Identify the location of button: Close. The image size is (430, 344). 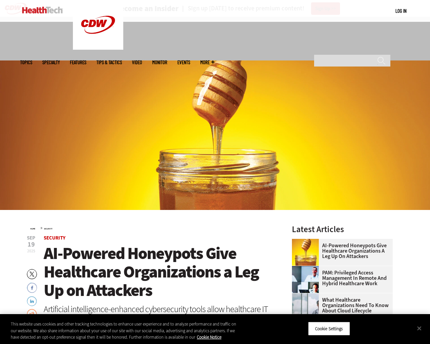
(419, 328).